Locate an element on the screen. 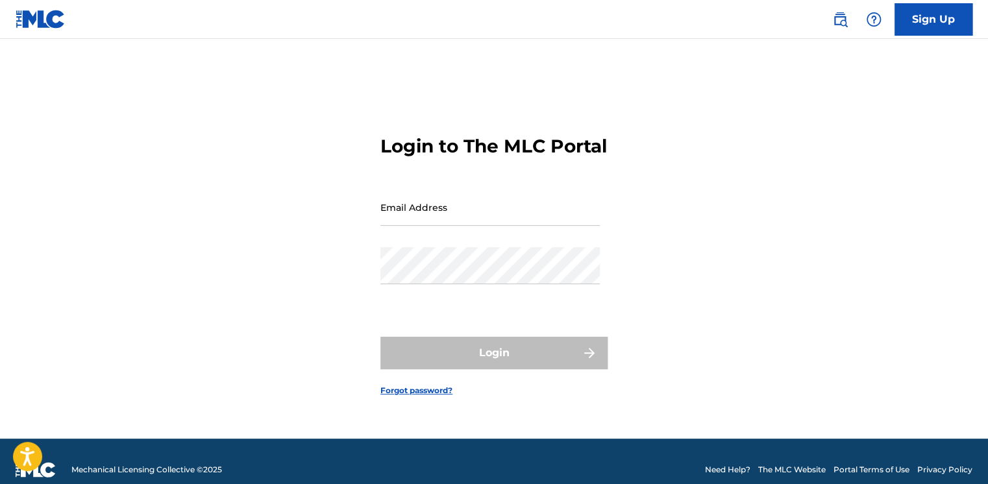 This screenshot has width=988, height=484. h3: Login to The MLC Portal is located at coordinates (494, 146).